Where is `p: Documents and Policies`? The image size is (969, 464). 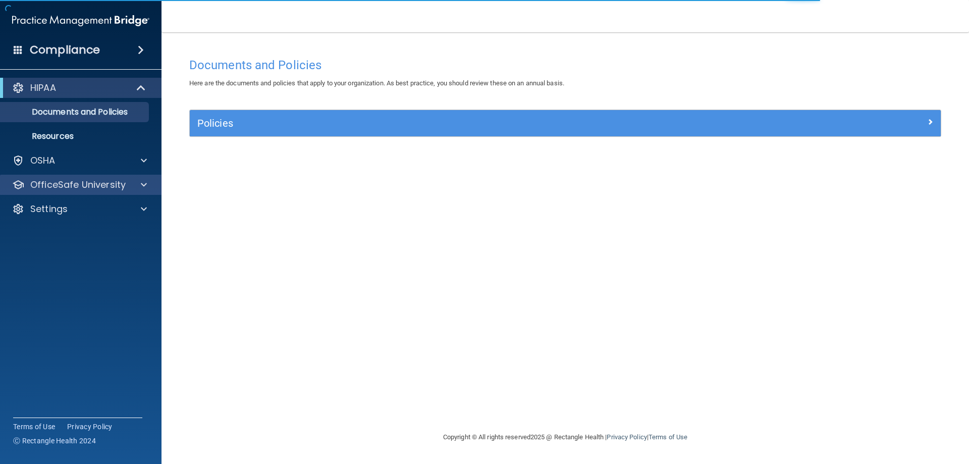
p: Documents and Policies is located at coordinates (75, 112).